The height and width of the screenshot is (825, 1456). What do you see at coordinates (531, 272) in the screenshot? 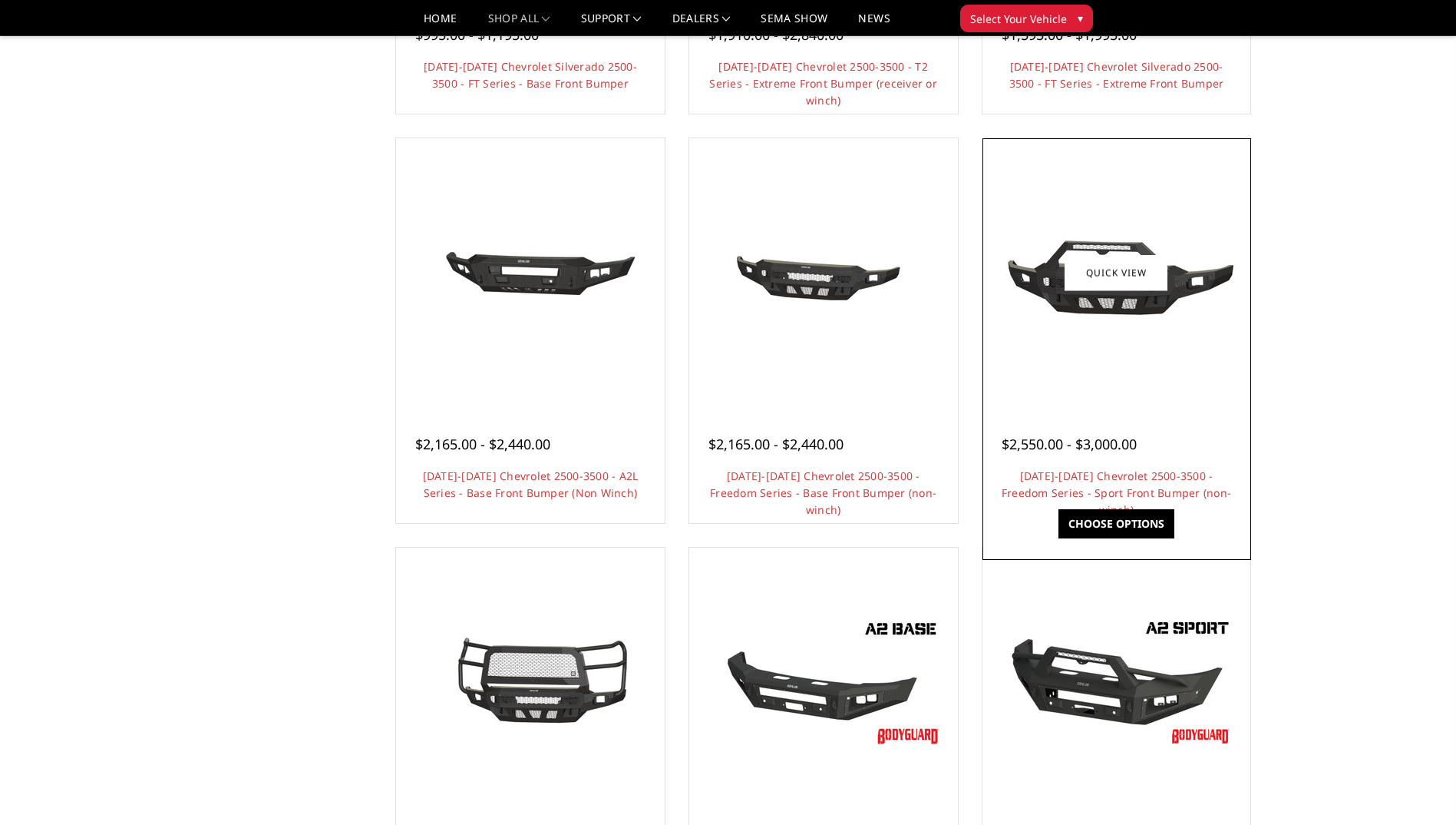
I see `a: 2020-2023 Chevrolet 2500-3500 - A2L Series - Base Front Bumper (Non Winch) 2020 Chevrolet HD - Av...` at bounding box center [531, 272].